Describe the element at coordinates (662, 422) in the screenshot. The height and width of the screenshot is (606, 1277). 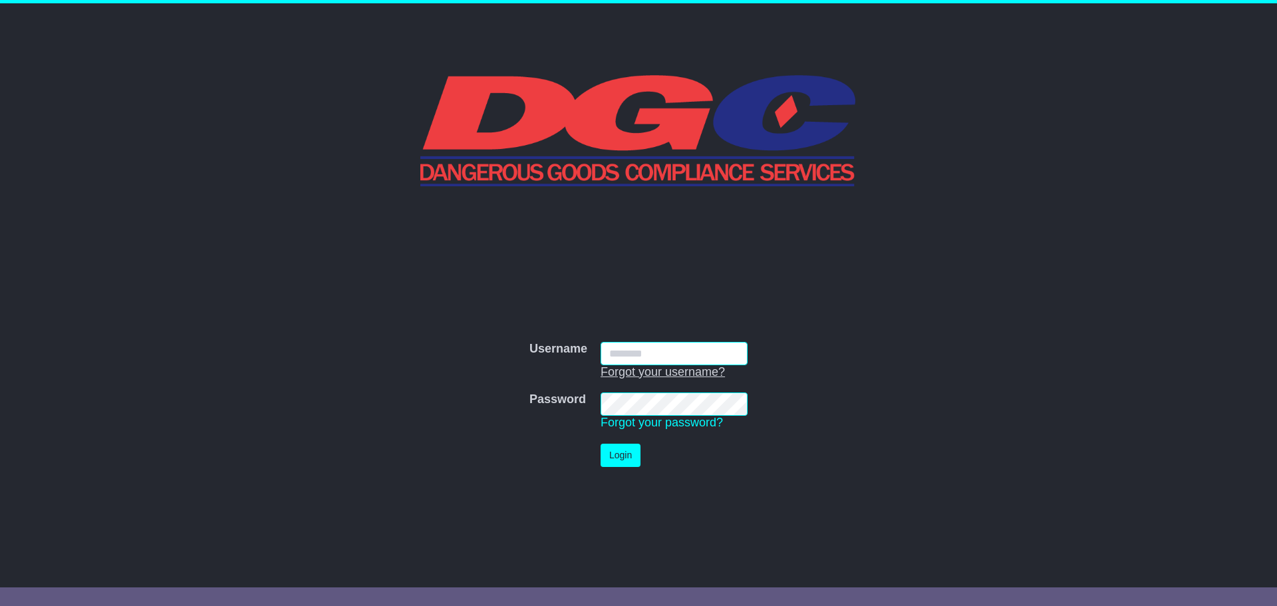
I see `a: Forgot your password?` at that location.